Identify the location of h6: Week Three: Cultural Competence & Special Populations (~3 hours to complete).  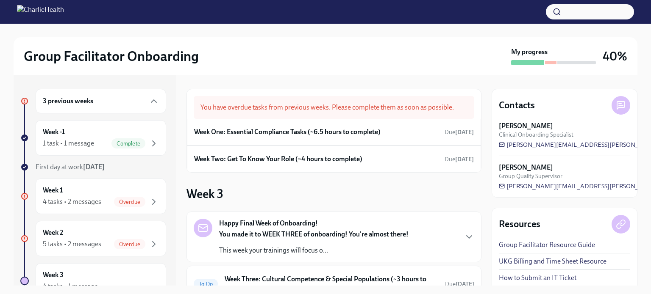
(331, 284).